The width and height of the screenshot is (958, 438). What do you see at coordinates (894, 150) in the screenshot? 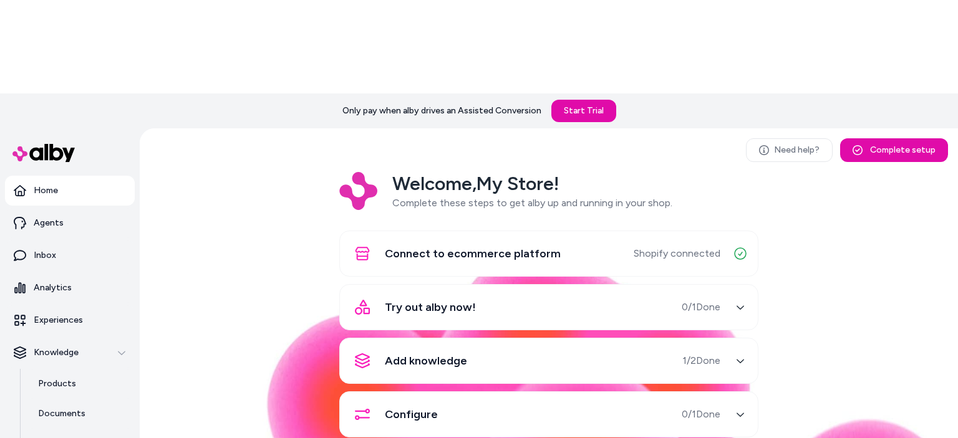
I see `button: Complete setup` at bounding box center [894, 150].